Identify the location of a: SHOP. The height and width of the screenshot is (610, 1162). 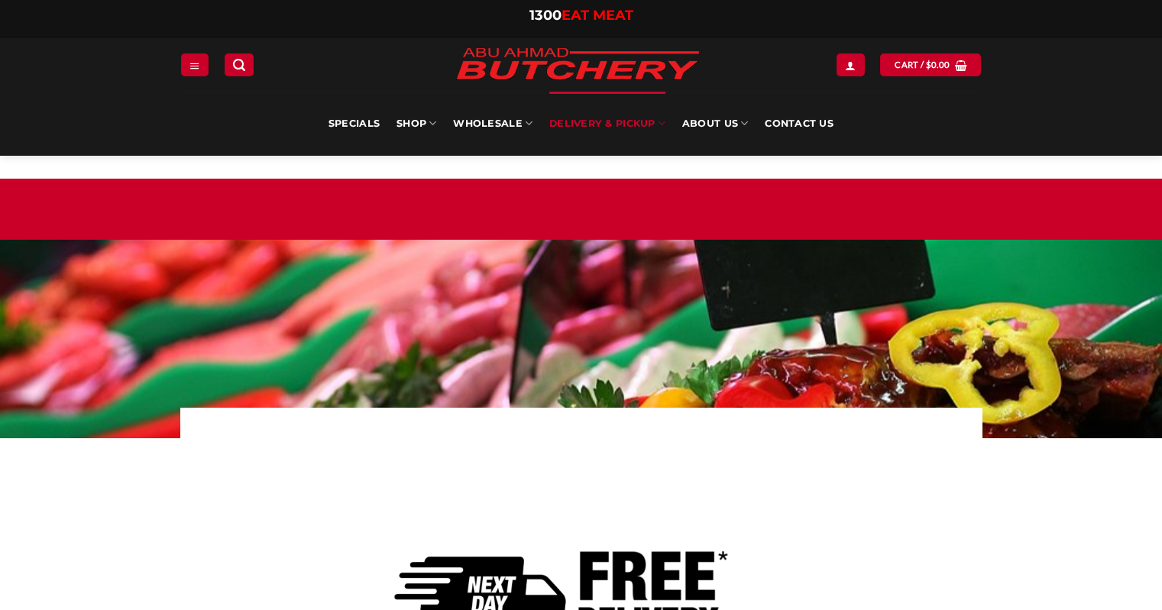
(416, 124).